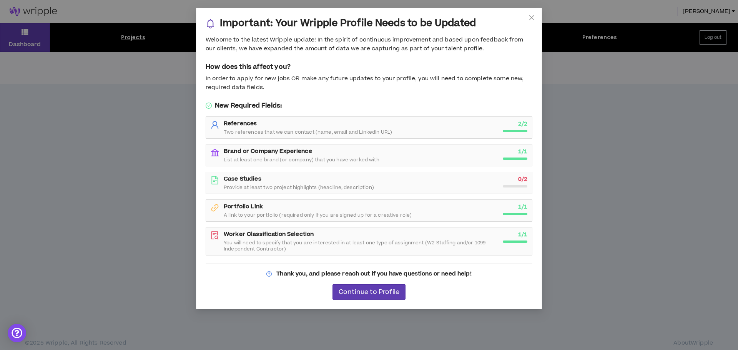 The width and height of the screenshot is (738, 350). I want to click on div: In order to apply for new jobs OR make any future updates to your profile, you will need to compl..., so click(369, 83).